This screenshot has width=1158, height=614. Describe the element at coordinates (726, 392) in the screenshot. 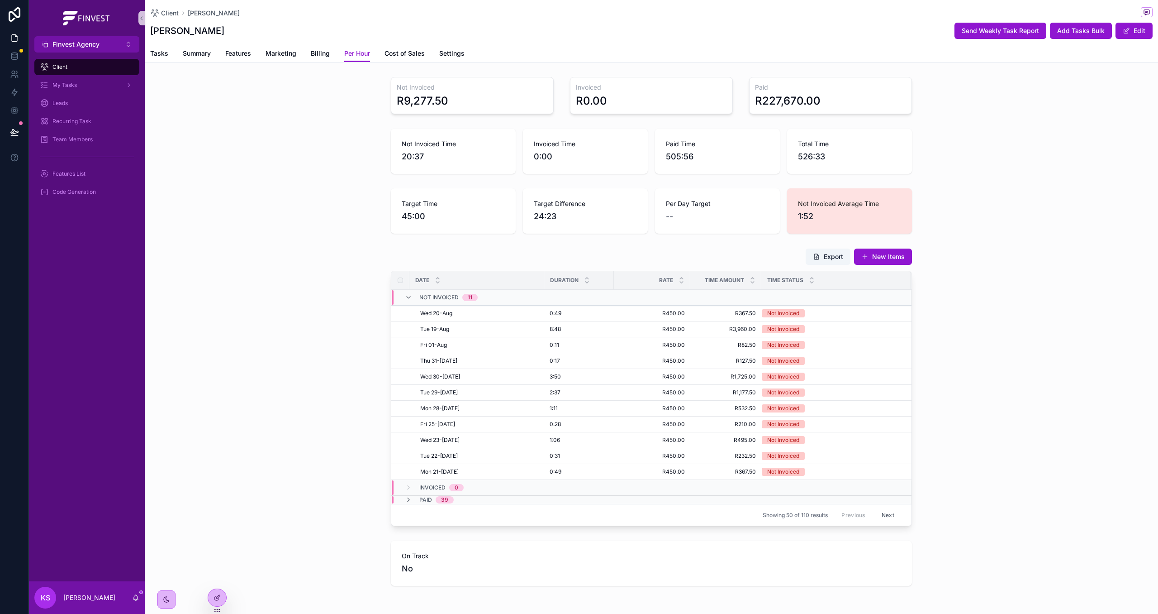

I see `span: R1,177.50` at that location.